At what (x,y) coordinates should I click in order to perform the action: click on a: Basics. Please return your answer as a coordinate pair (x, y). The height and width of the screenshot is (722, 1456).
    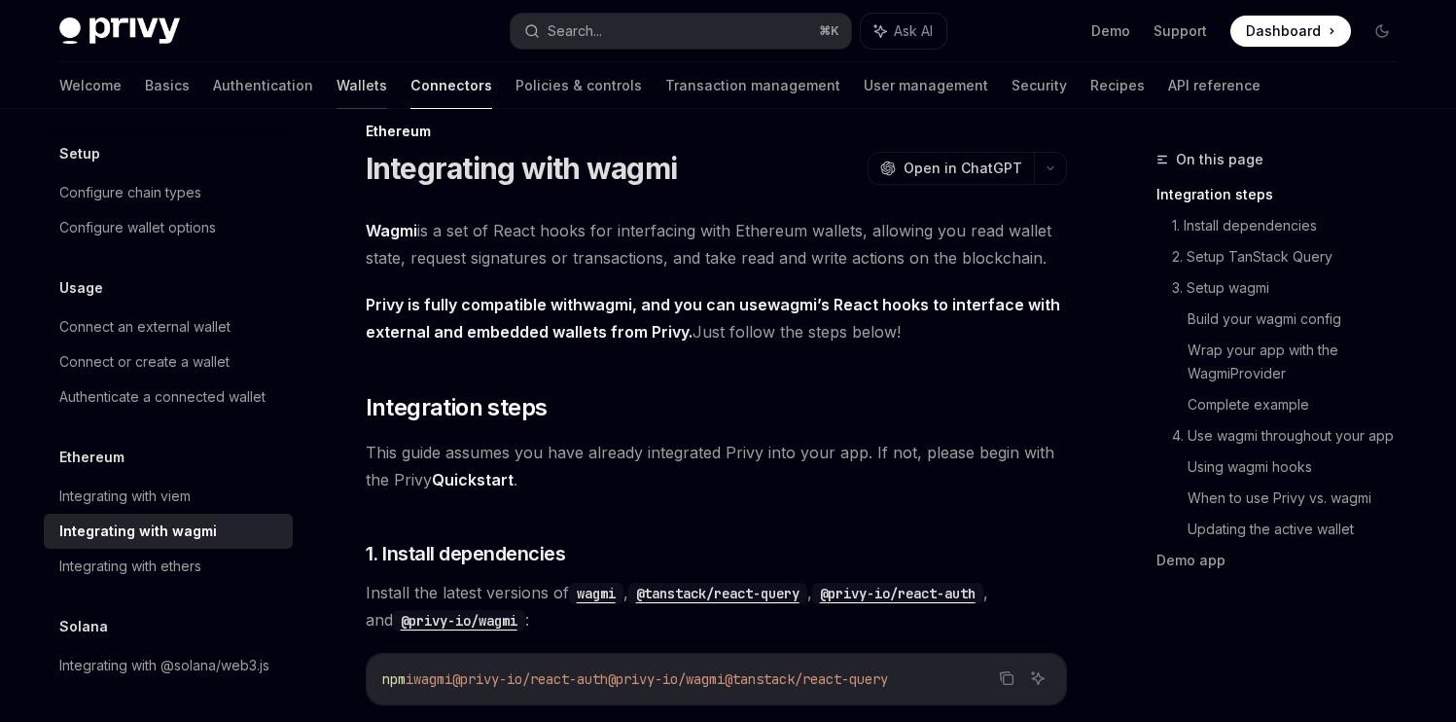
    Looking at the image, I should click on (167, 86).